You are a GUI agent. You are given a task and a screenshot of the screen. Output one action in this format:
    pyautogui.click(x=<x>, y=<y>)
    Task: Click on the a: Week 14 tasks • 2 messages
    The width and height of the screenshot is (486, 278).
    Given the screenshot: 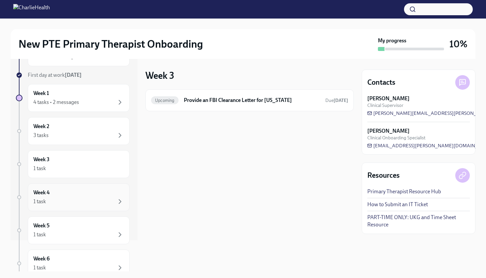 What is the action you would take?
    pyautogui.click(x=73, y=98)
    